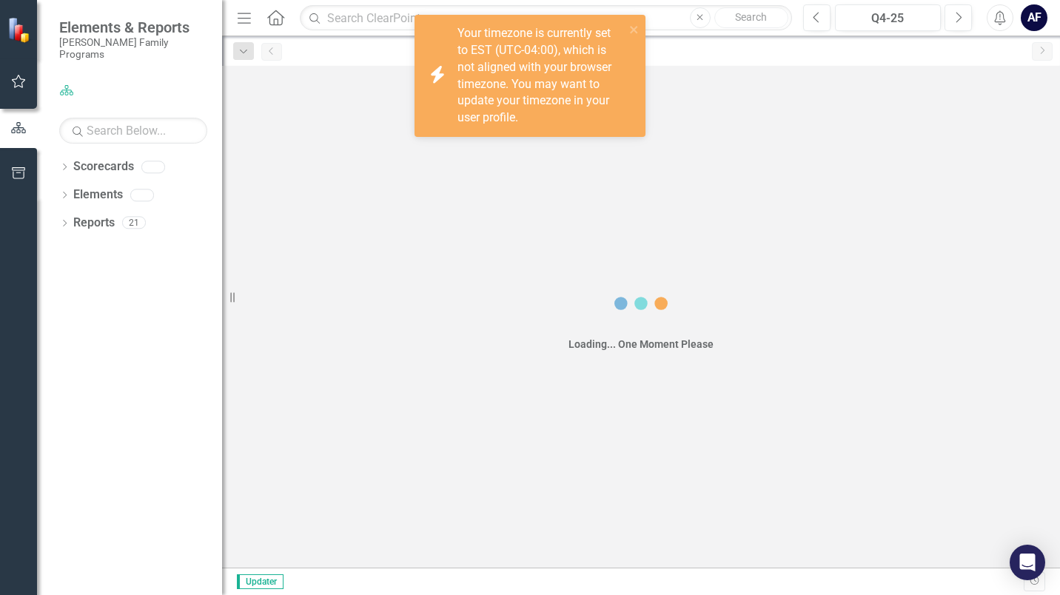 The width and height of the screenshot is (1060, 595). I want to click on span: Updater, so click(260, 582).